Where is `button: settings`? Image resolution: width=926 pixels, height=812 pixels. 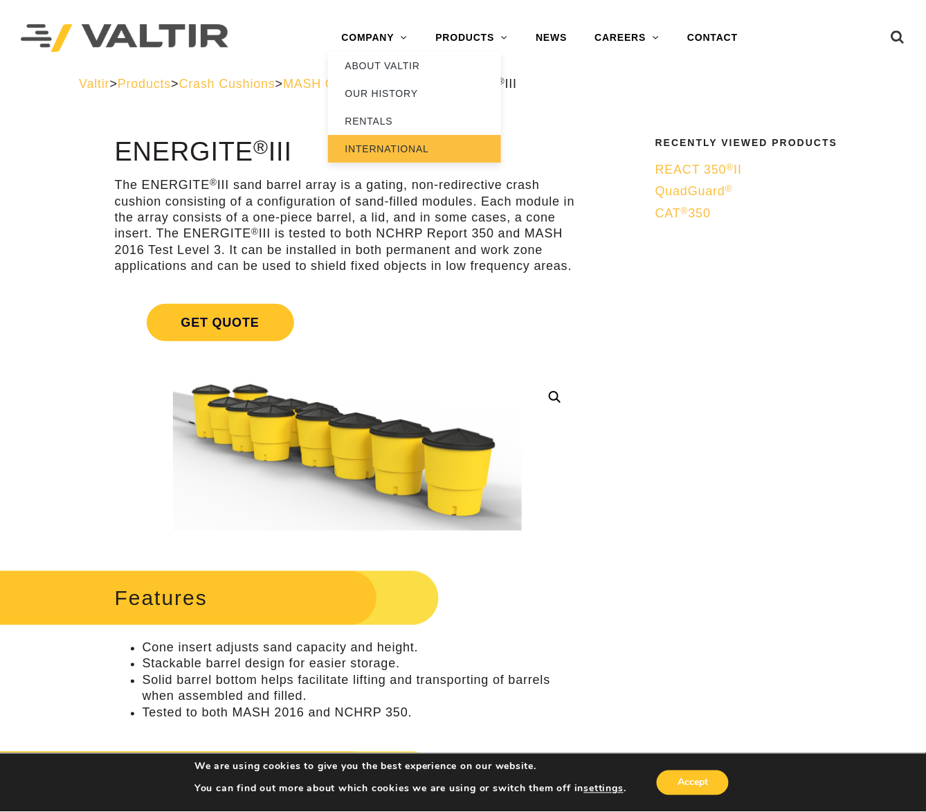 button: settings is located at coordinates (603, 789).